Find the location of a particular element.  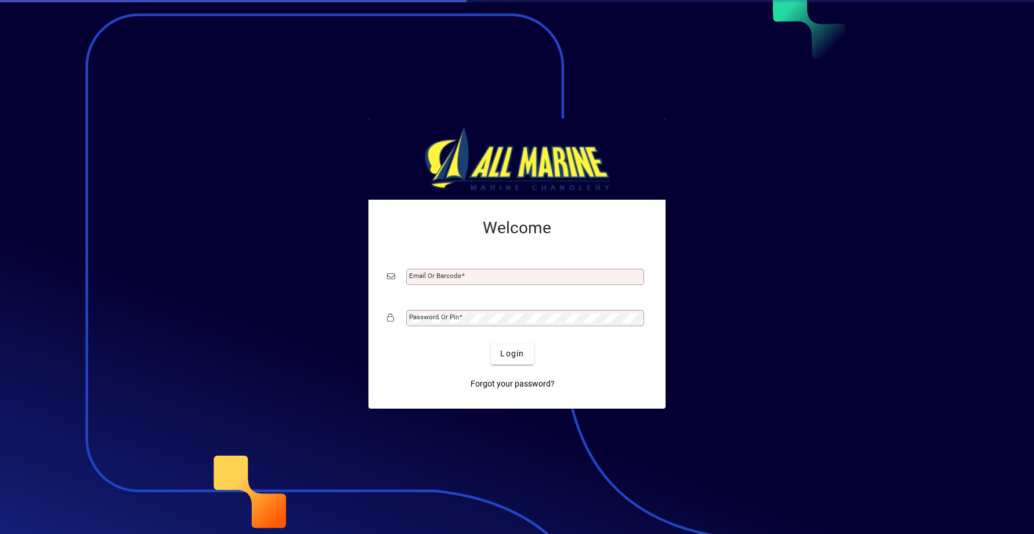

mat-label: Password or Pin is located at coordinates (434, 317).